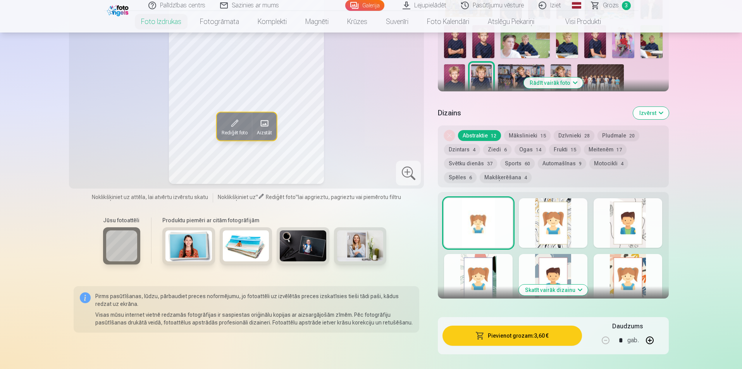 Image resolution: width=742 pixels, height=369 pixels. I want to click on span: Noklikšķiniet uz attēla, lai atvērtu izvērstu skatu, so click(150, 197).